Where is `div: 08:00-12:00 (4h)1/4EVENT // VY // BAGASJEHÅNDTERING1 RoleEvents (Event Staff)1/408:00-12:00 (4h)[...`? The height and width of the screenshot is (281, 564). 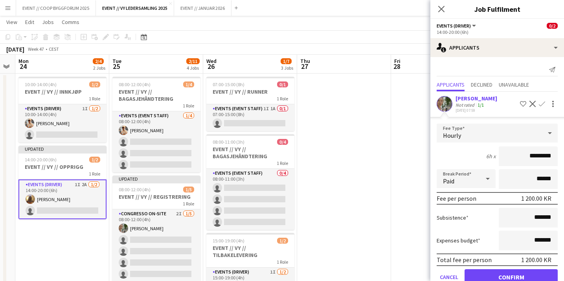
div: 08:00-12:00 (4h)1/4EVENT // VY // BAGASJEHÅNDTERING1 RoleEvents (Event Staff)1/408:00-12:00 (4h)[... is located at coordinates (156, 124).